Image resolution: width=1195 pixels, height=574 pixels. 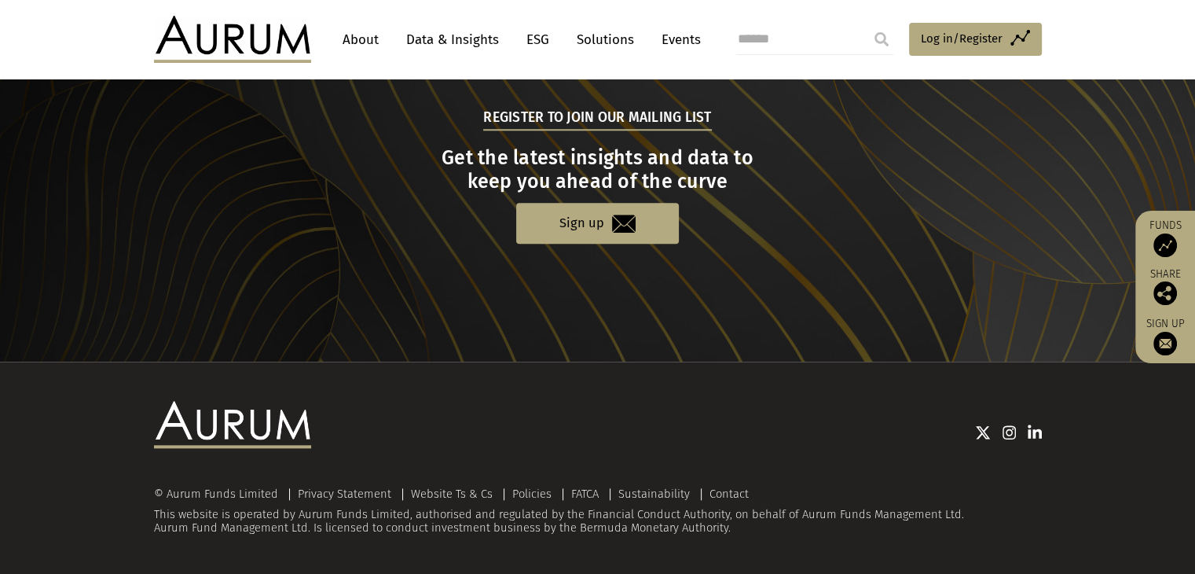 I want to click on a: Website Ts & Cs, so click(x=452, y=494).